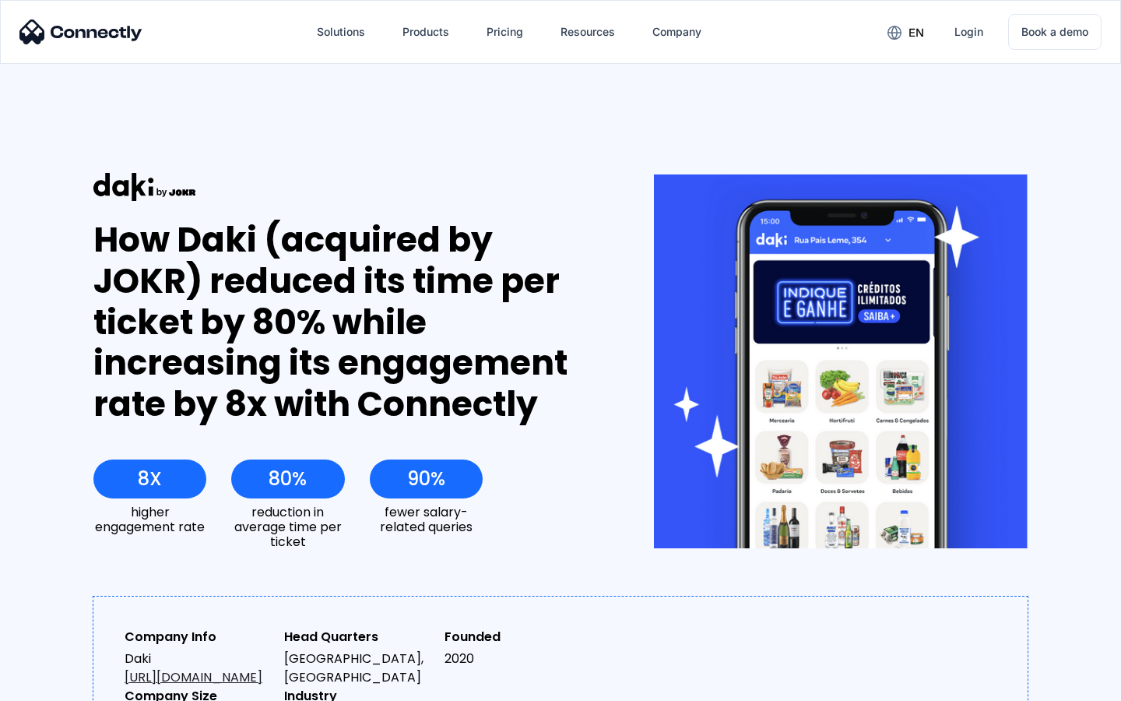  Describe the element at coordinates (198, 637) in the screenshot. I see `div: Company Info` at that location.